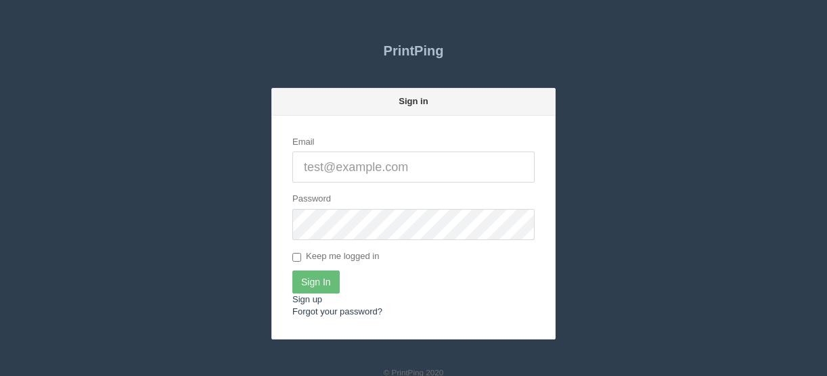  Describe the element at coordinates (307, 299) in the screenshot. I see `a: Sign up` at that location.